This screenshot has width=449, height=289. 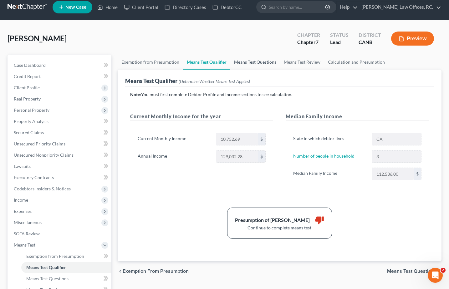 What do you see at coordinates (27, 99) in the screenshot?
I see `span: Real Property` at bounding box center [27, 99].